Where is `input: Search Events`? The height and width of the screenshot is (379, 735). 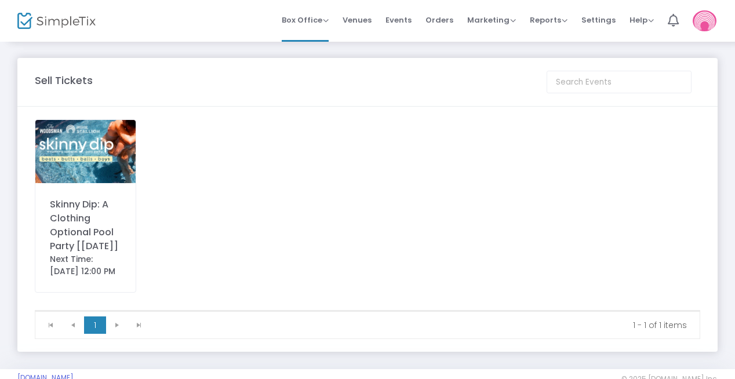
input: Search Events is located at coordinates (619, 82).